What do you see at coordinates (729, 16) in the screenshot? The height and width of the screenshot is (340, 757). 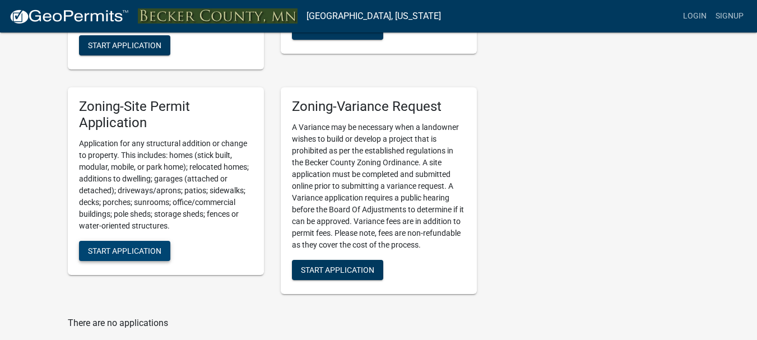 I see `a: Signup` at bounding box center [729, 16].